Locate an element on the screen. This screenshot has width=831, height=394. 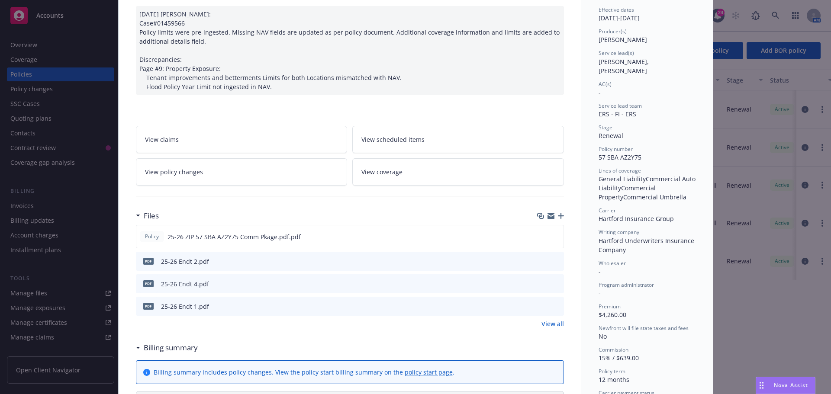
span: Carrier is located at coordinates (607, 210).